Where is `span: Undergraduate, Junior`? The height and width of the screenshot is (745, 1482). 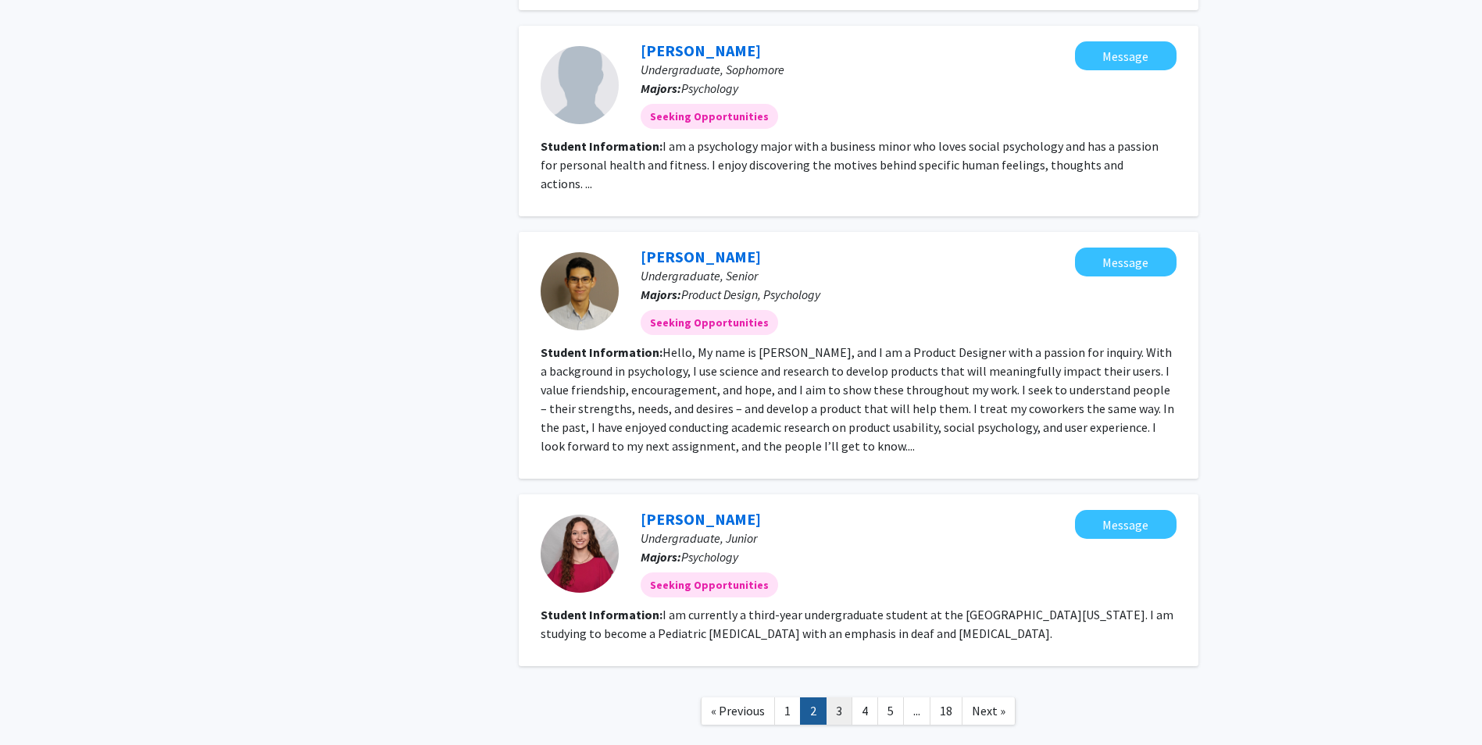
span: Undergraduate, Junior is located at coordinates (698, 538).